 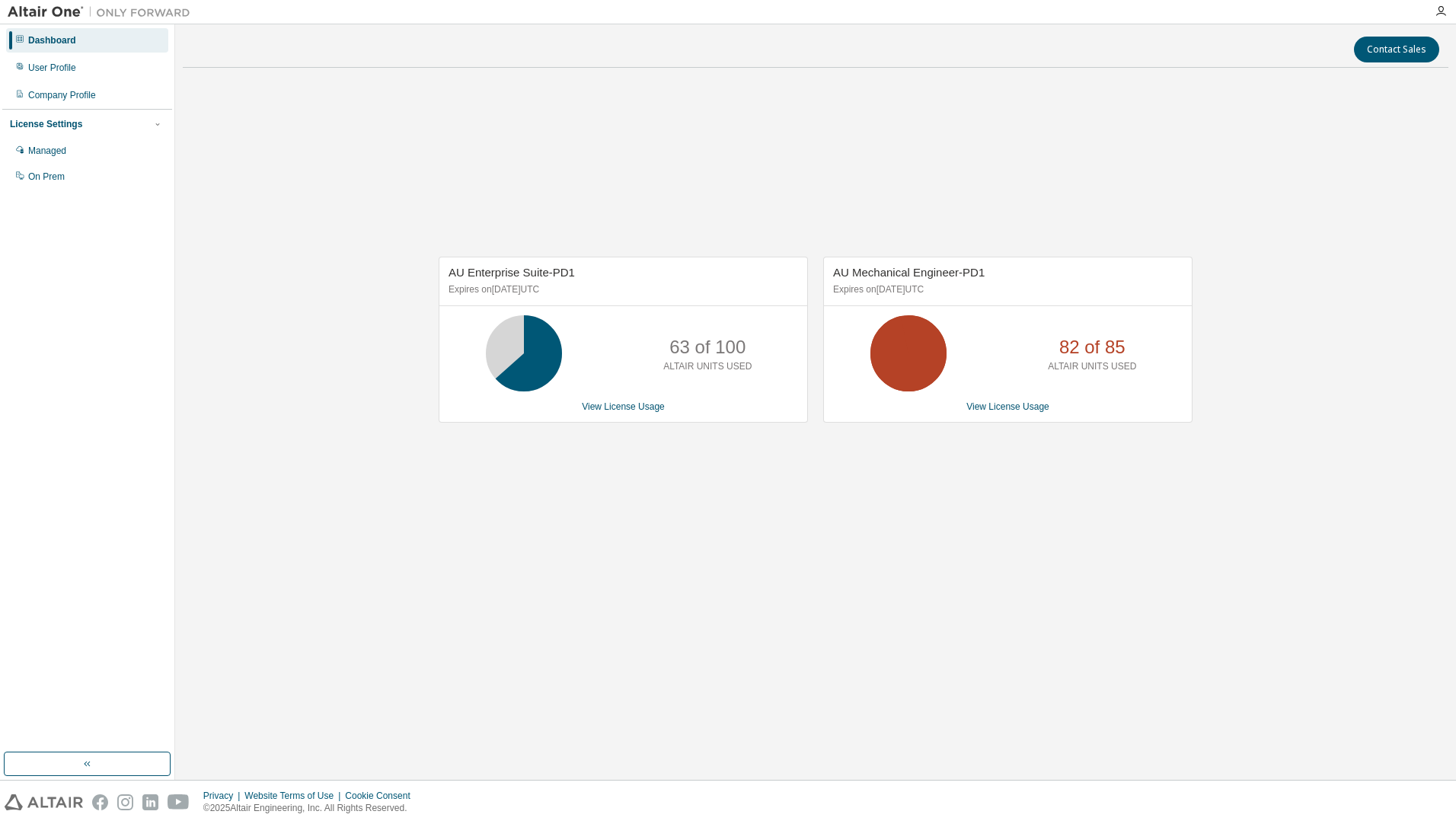 What do you see at coordinates (224, 795) in the screenshot?
I see `div: Privacy` at bounding box center [224, 795].